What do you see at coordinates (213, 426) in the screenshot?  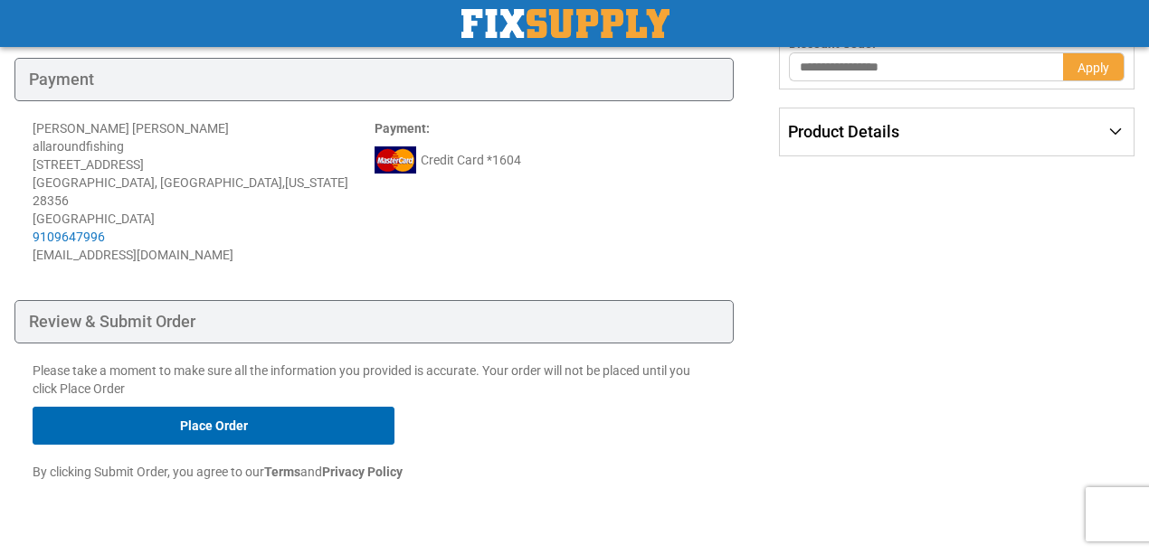 I see `button: Place Order` at bounding box center [213, 426].